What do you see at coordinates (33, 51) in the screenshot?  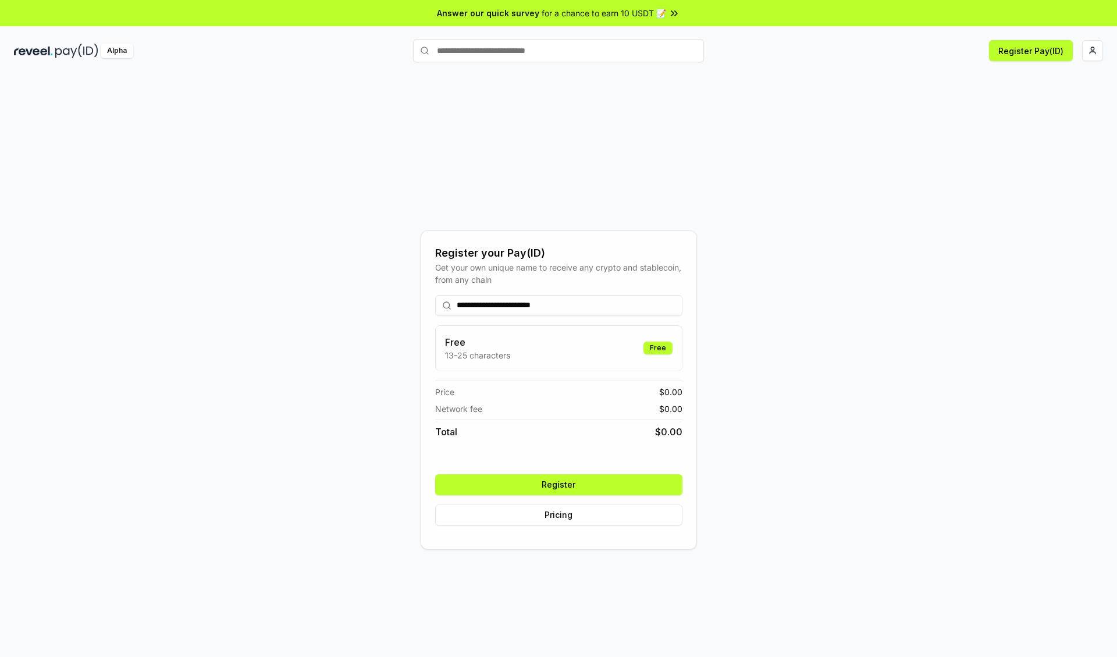 I see `img: reveel_dark` at bounding box center [33, 51].